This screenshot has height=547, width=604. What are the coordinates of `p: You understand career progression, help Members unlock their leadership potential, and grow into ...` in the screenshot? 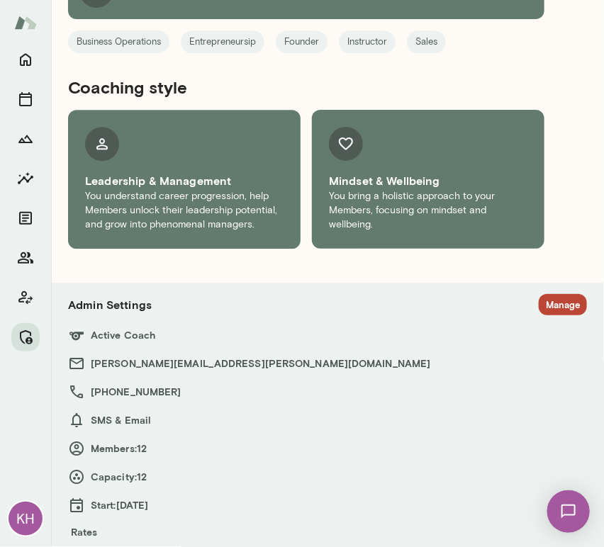 It's located at (184, 211).